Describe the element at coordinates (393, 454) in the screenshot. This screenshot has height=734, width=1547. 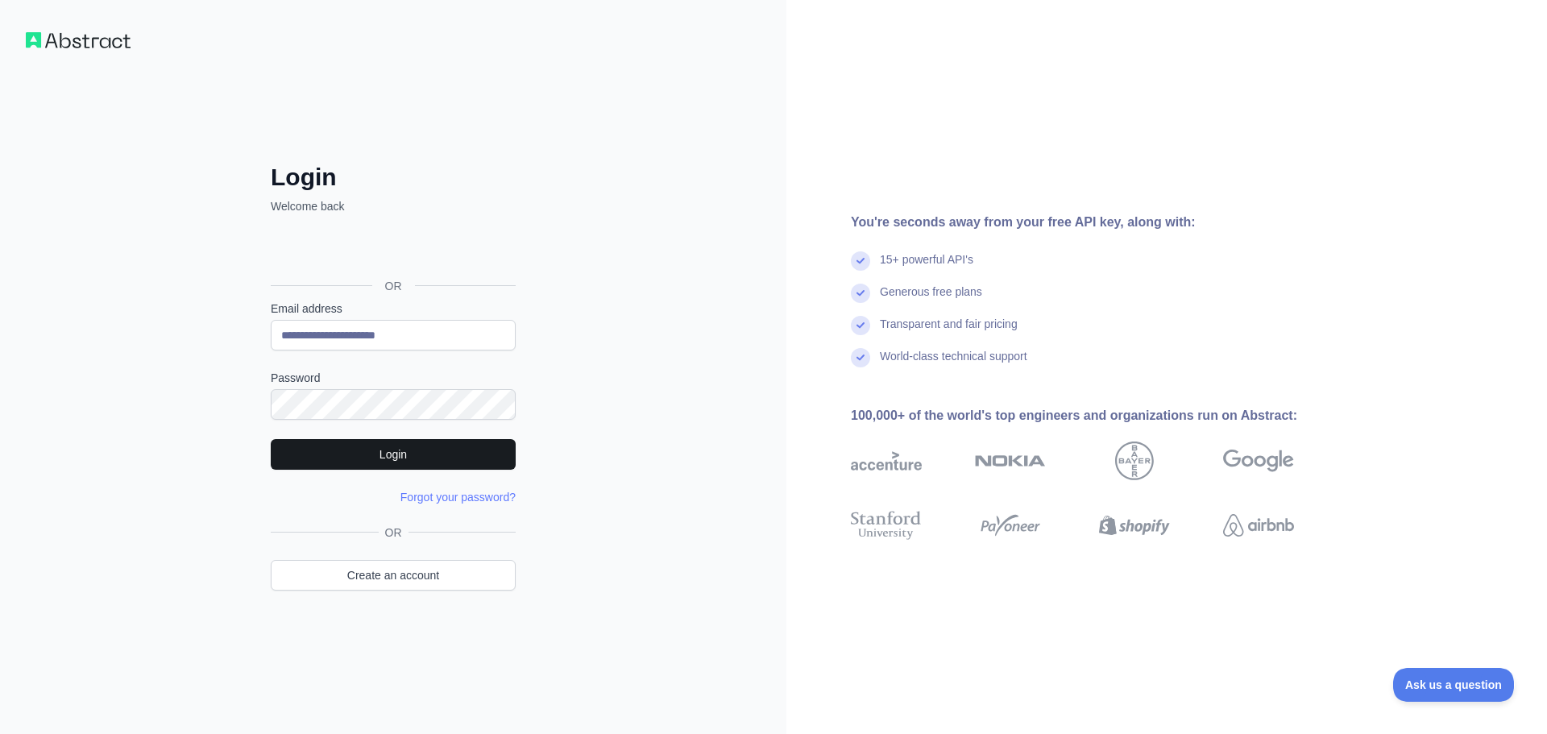
I see `button: Login` at that location.